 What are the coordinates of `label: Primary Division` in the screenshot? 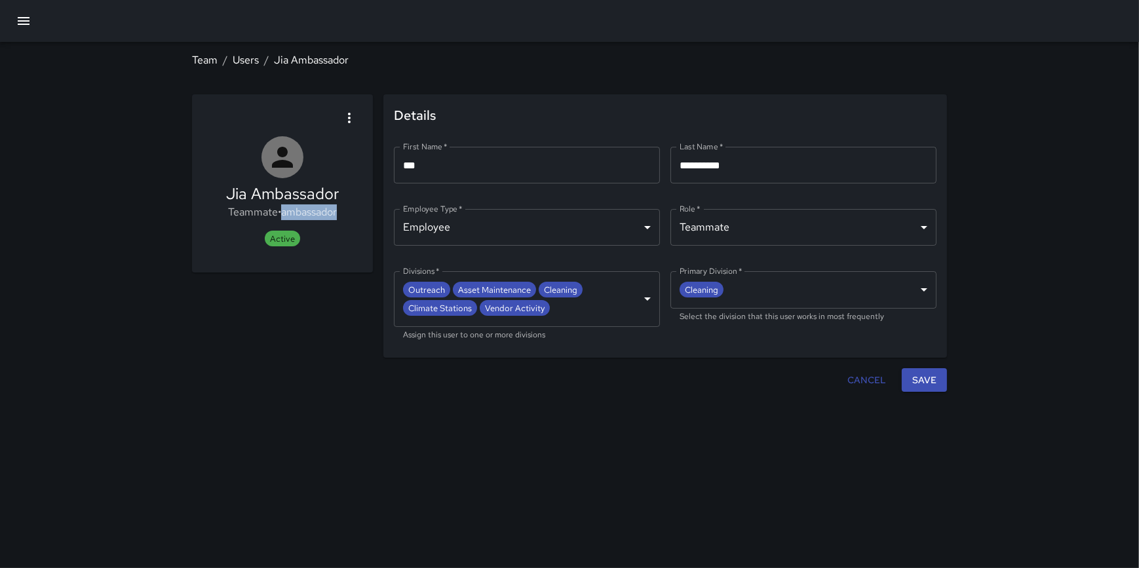 It's located at (710, 271).